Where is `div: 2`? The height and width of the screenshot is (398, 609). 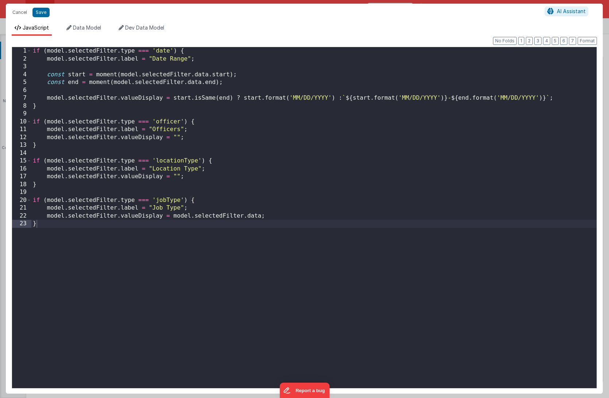 div: 2 is located at coordinates (22, 59).